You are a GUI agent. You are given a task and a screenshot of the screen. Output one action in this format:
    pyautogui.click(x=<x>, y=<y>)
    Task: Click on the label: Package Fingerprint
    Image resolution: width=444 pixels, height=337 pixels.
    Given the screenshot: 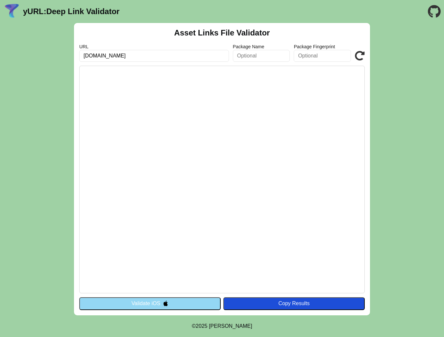 What is the action you would take?
    pyautogui.click(x=322, y=47)
    